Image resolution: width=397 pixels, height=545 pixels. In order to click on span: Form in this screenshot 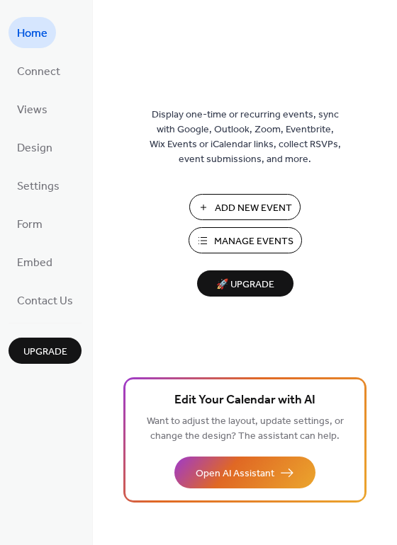, I will do `click(30, 225)`.